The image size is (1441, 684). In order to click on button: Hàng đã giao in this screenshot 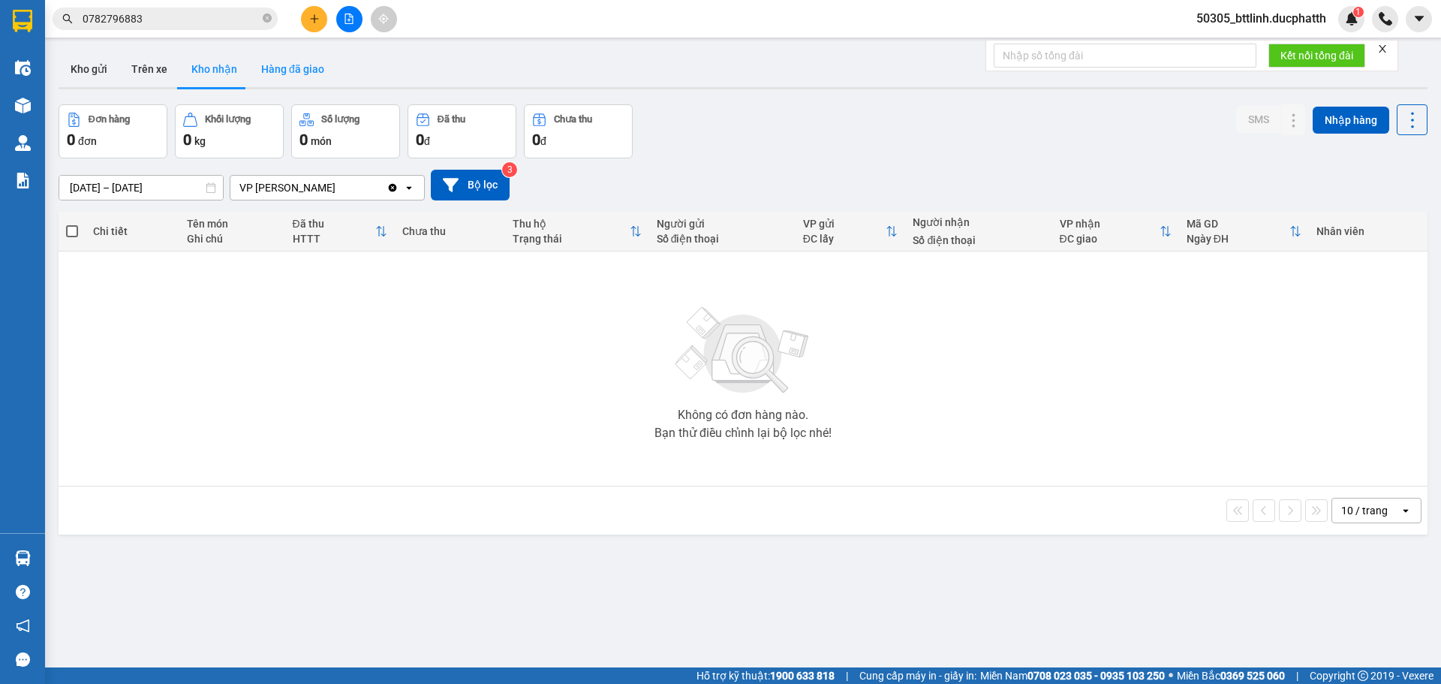, I will do `click(293, 69)`.